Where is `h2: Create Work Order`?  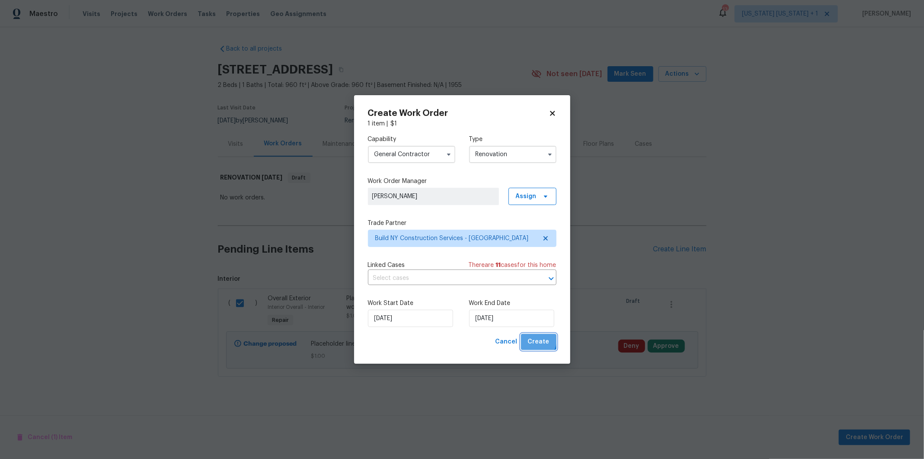
h2: Create Work Order is located at coordinates (458, 113).